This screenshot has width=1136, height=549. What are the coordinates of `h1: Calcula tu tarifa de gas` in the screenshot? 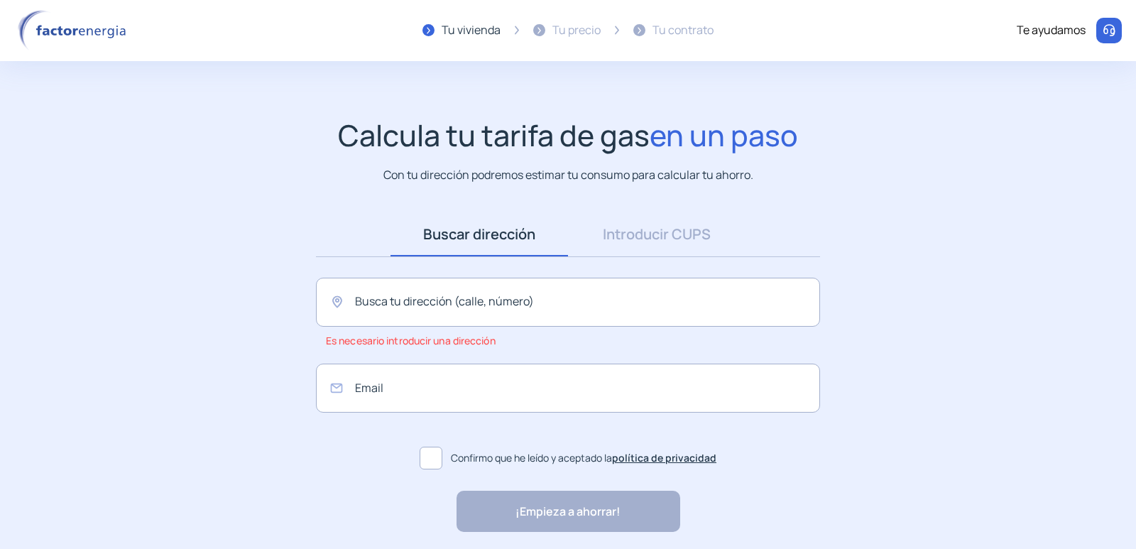 It's located at (568, 135).